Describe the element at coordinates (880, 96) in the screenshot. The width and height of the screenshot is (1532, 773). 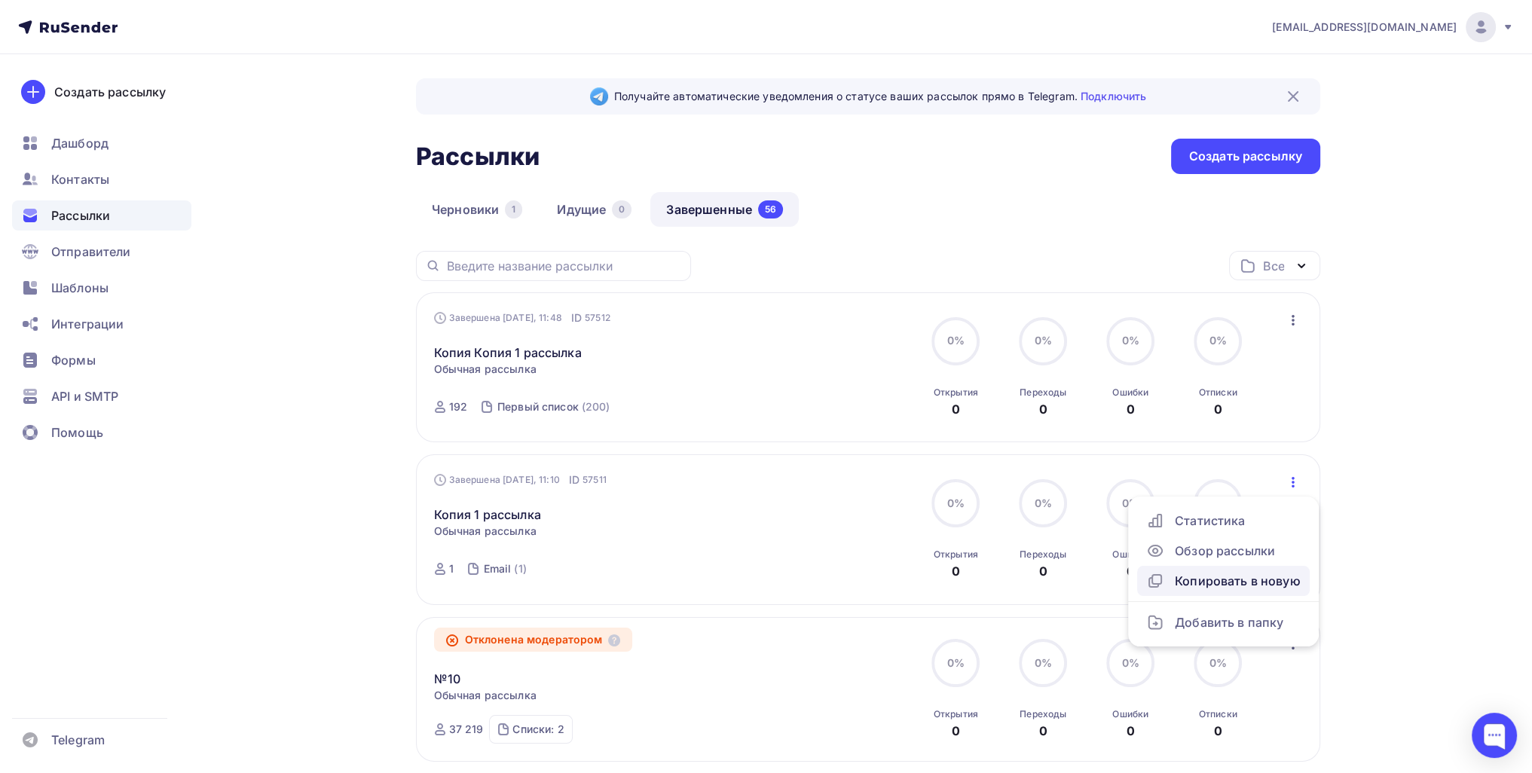
I see `span: Получайте автоматические уведомления о статусе ваших рассылок прямо в Telegram.` at that location.